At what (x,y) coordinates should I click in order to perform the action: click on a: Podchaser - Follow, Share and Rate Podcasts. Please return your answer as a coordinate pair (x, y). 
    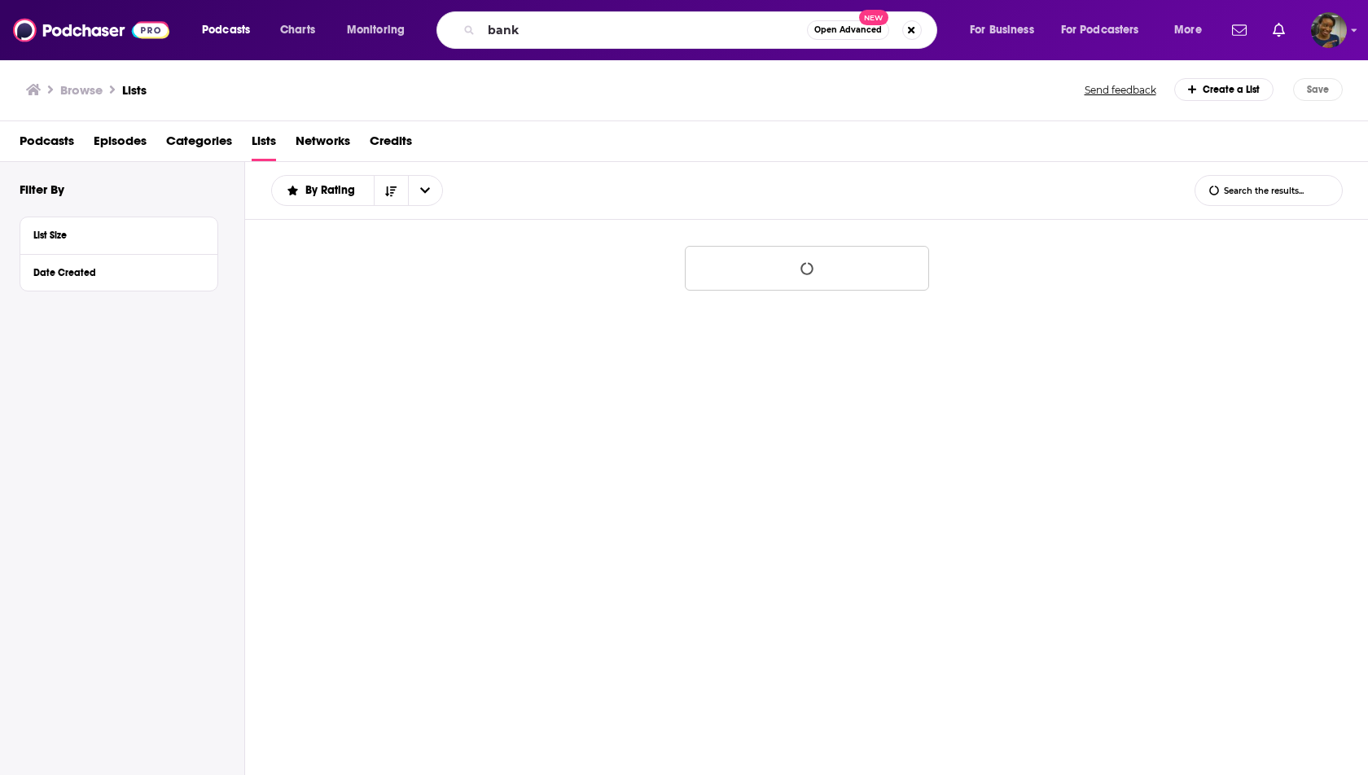
    Looking at the image, I should click on (91, 30).